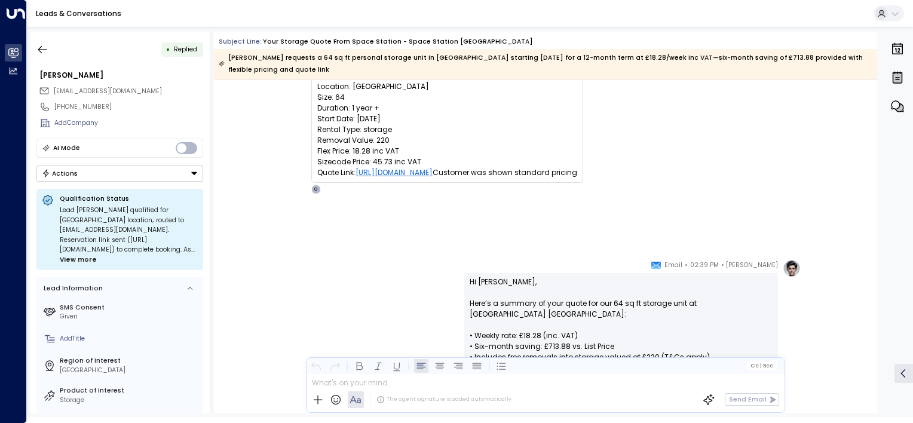 The height and width of the screenshot is (423, 913). Describe the element at coordinates (316, 366) in the screenshot. I see `button: Undo` at that location.